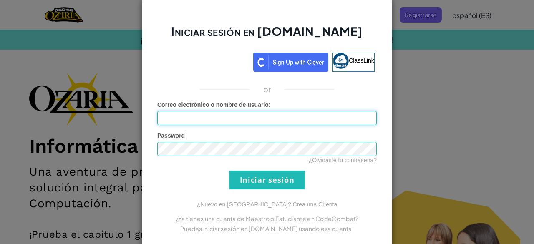 The width and height of the screenshot is (534, 244). I want to click on p: or, so click(267, 89).